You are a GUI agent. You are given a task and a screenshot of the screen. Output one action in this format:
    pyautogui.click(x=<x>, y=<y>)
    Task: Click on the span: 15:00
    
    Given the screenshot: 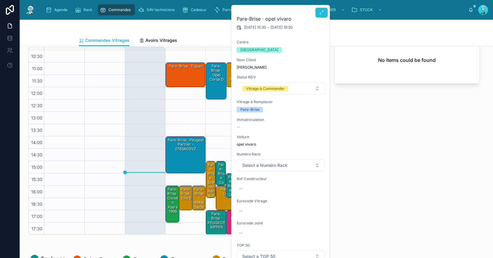 What is the action you would take?
    pyautogui.click(x=37, y=167)
    